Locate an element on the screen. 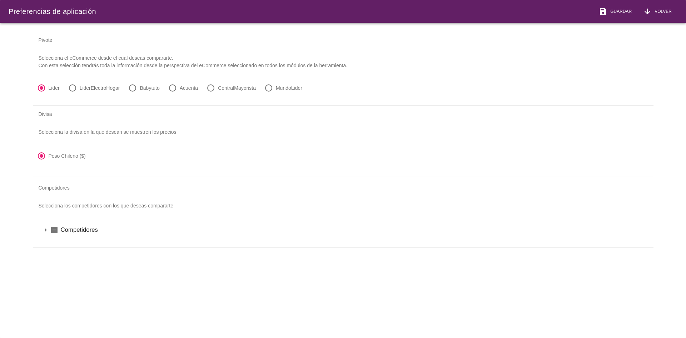  div: Preferencias de aplicación is located at coordinates (52, 11).